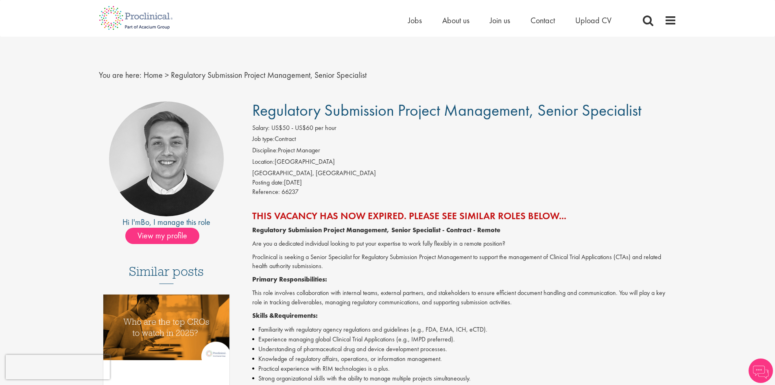  What do you see at coordinates (543, 20) in the screenshot?
I see `span: Contact` at bounding box center [543, 20].